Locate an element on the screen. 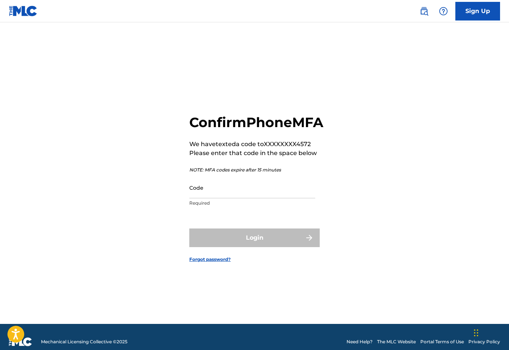 The width and height of the screenshot is (509, 350). a: Sign Up is located at coordinates (478, 11).